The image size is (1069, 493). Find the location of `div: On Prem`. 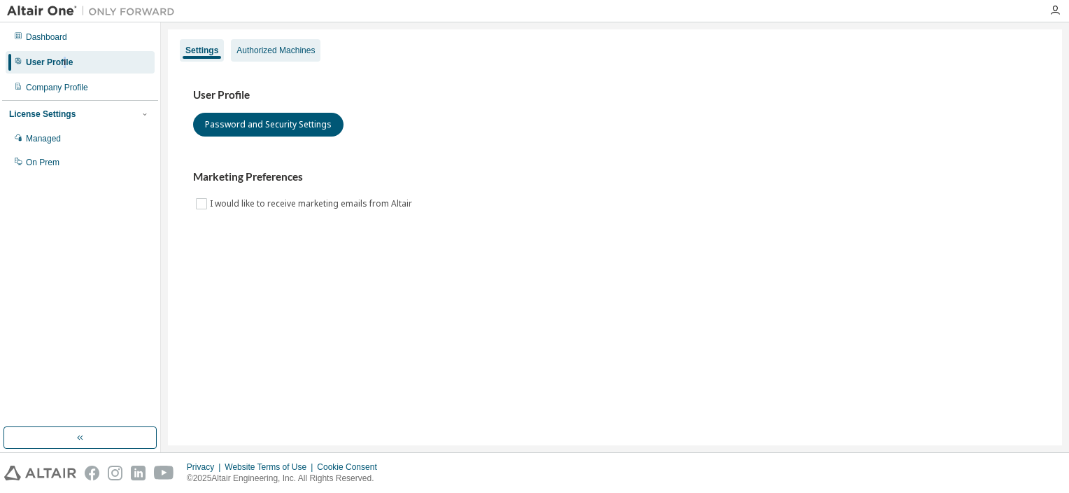

div: On Prem is located at coordinates (43, 162).